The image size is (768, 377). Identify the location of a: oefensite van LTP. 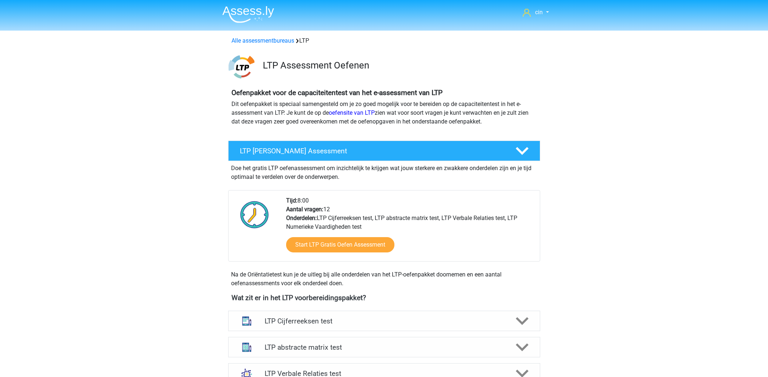
(352, 113).